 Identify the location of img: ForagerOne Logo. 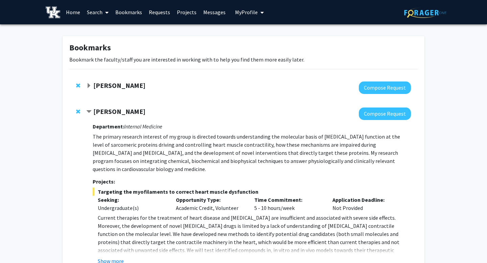
(425, 13).